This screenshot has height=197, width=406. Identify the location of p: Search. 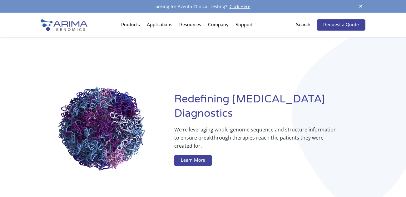
(303, 25).